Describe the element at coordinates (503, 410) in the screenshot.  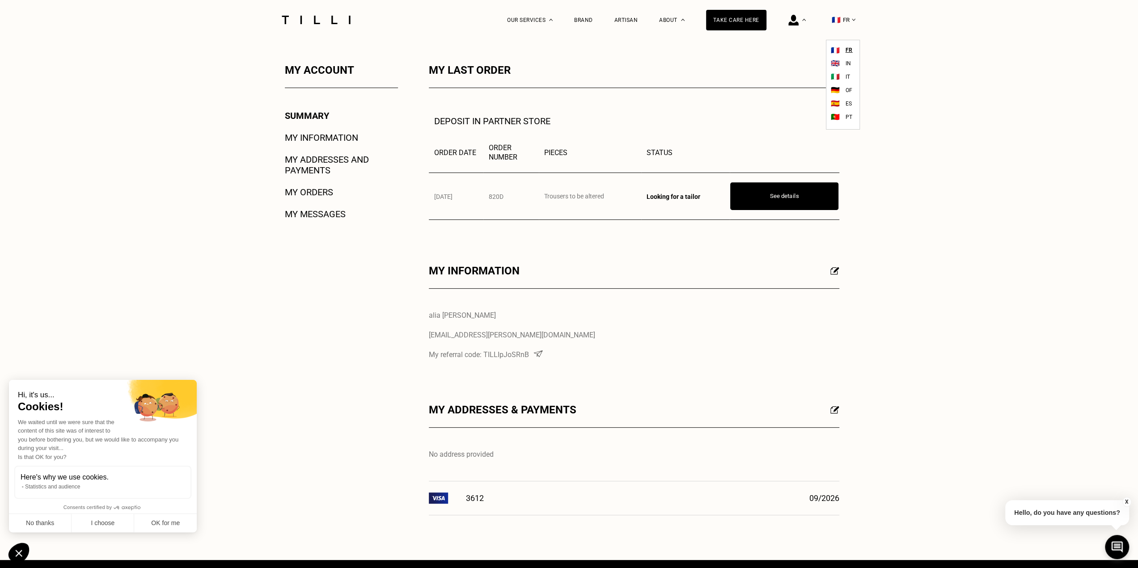
I see `font: My addresses & payments` at that location.